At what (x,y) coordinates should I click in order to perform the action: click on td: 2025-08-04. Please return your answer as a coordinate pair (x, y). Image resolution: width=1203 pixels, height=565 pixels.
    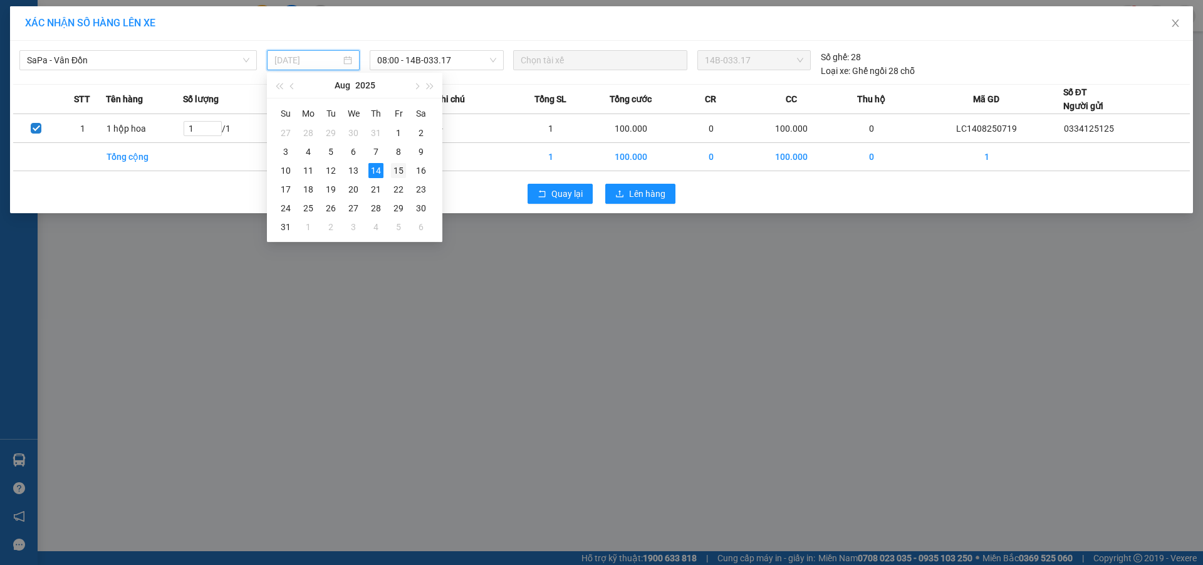
    Looking at the image, I should click on (308, 152).